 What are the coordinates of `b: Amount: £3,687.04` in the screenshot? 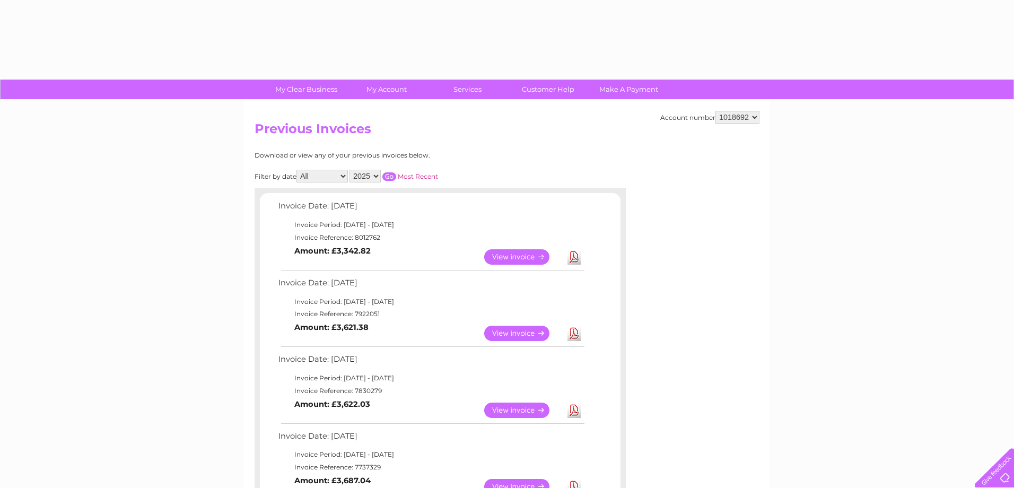 It's located at (333, 481).